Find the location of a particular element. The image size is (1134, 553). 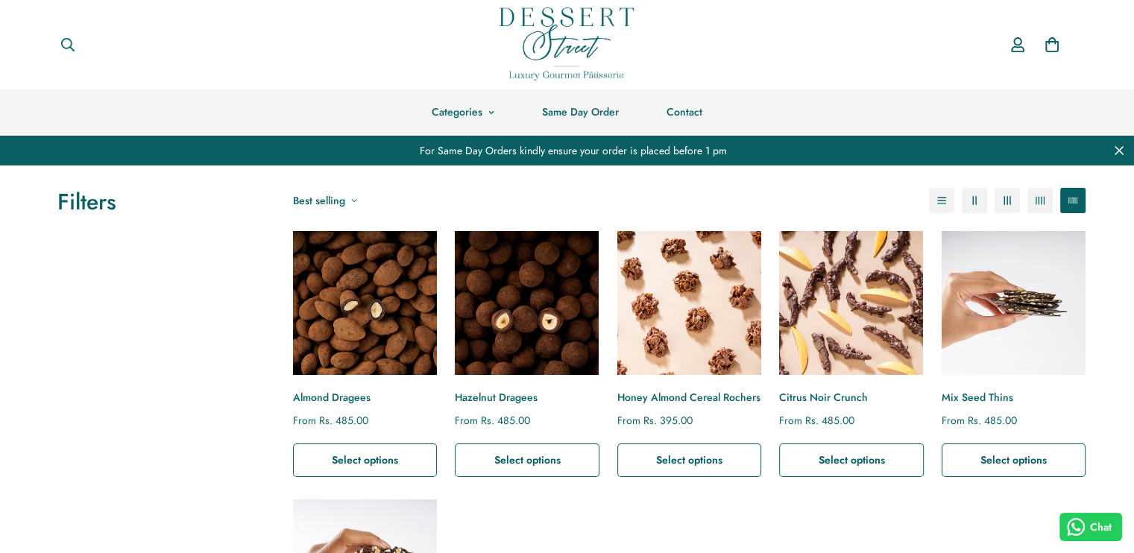

span: From Rs. 395.00 is located at coordinates (655, 420).